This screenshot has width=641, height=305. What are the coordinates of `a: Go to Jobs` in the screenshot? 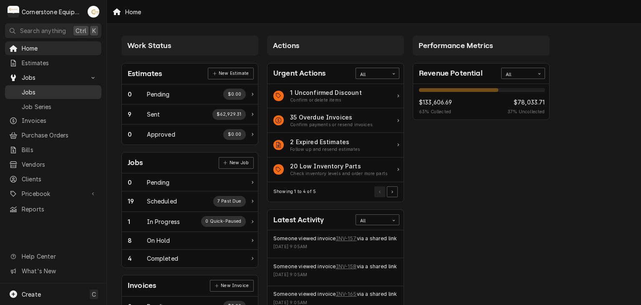 It's located at (53, 77).